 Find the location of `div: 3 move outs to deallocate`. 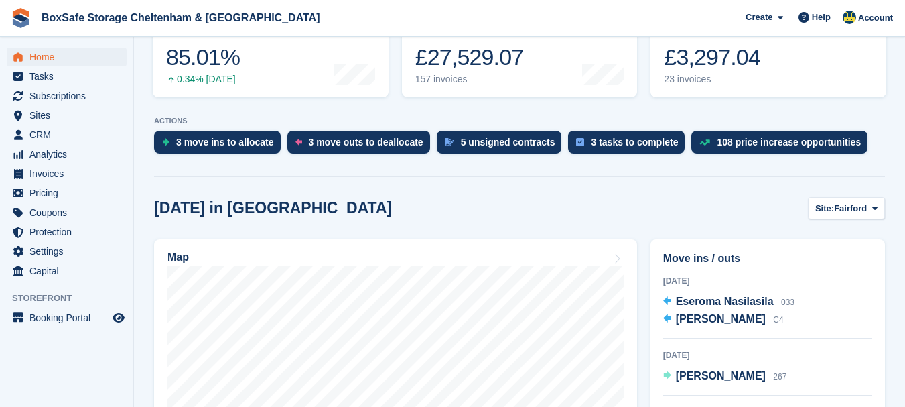

div: 3 move outs to deallocate is located at coordinates (366, 142).